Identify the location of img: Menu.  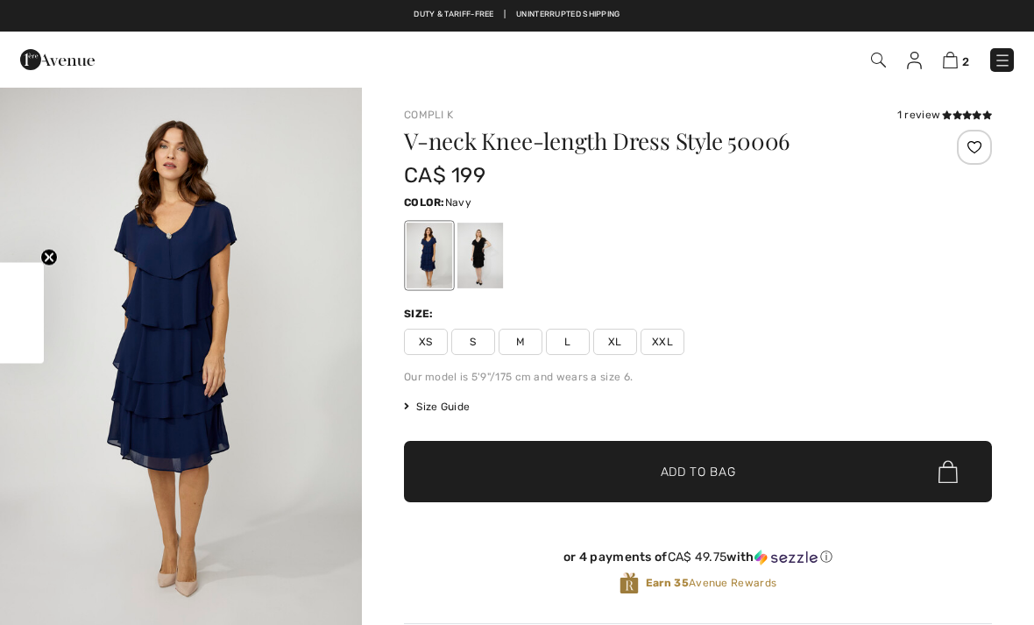
(1002, 60).